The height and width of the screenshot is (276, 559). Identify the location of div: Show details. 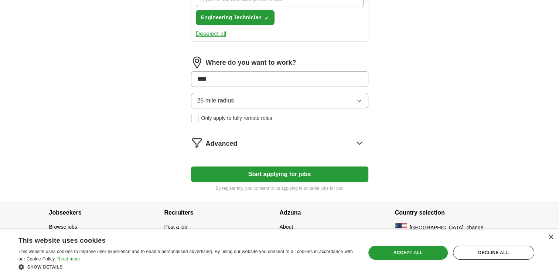
(187, 267).